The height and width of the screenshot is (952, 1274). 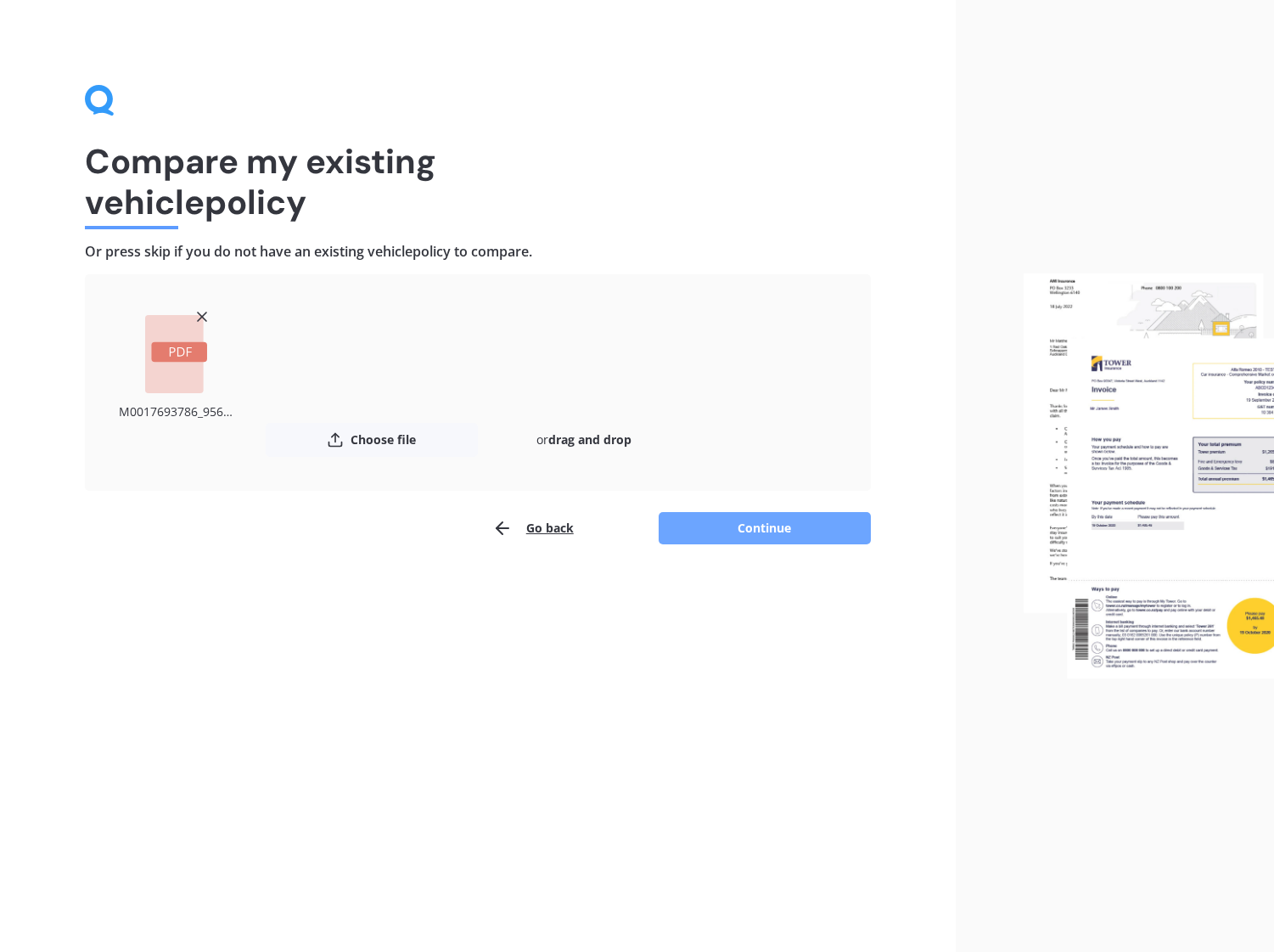 I want to click on div: M0017693786_95630084.pdf, so click(x=175, y=411).